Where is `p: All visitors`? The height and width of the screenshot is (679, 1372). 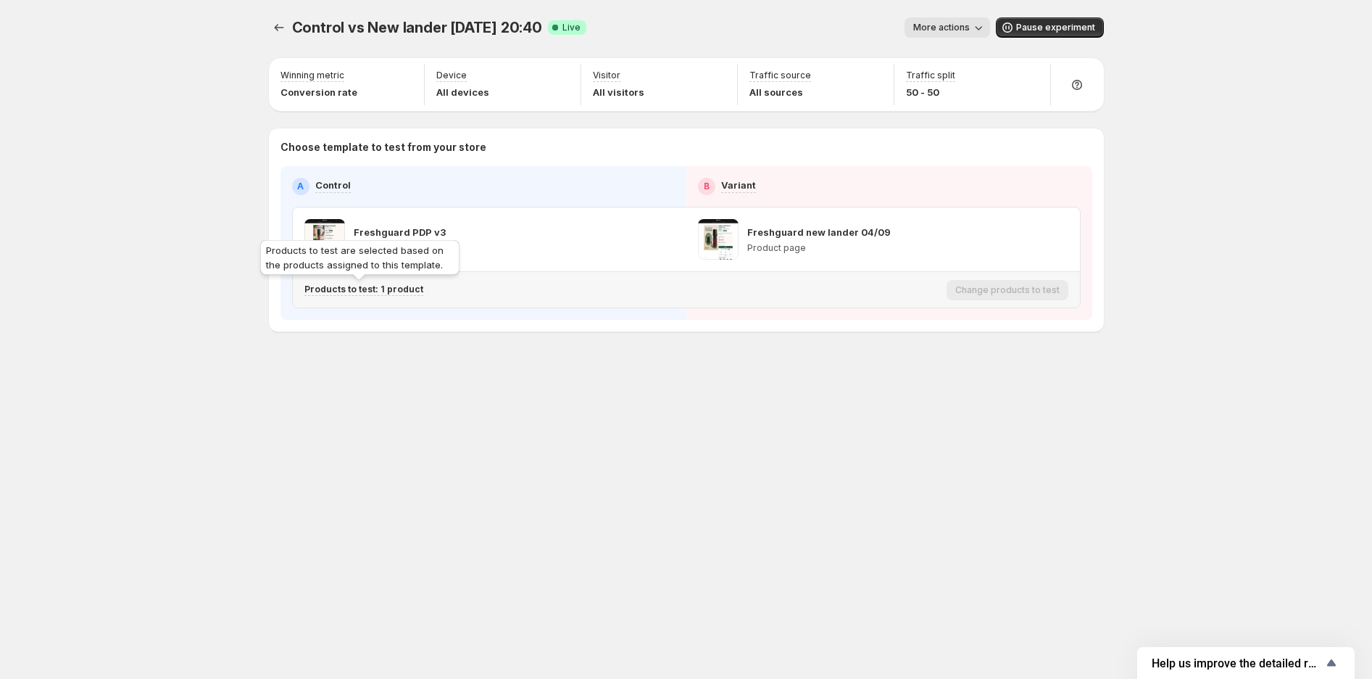 p: All visitors is located at coordinates (618, 92).